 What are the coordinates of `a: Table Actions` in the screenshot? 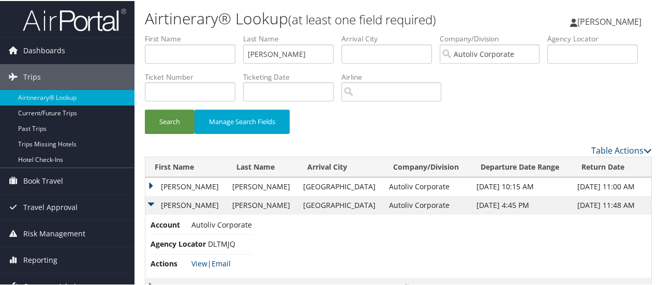 It's located at (621, 150).